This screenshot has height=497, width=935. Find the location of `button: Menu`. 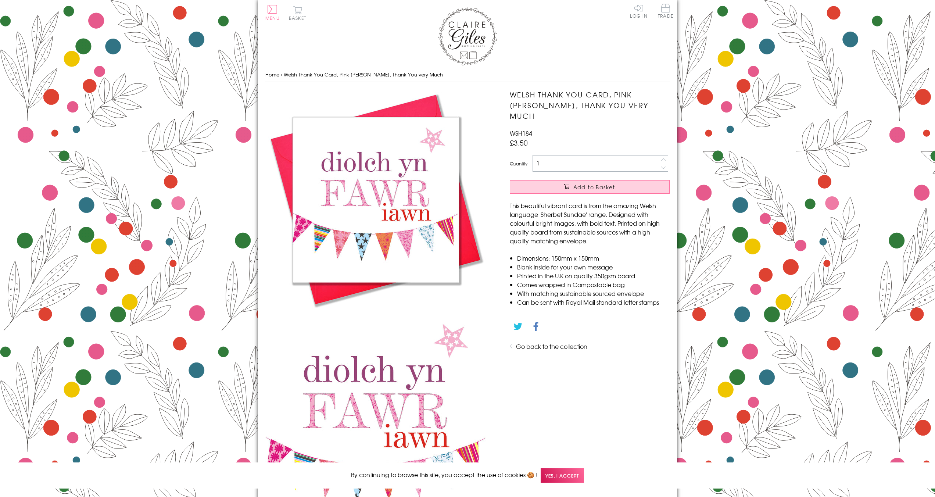

button: Menu is located at coordinates (272, 12).